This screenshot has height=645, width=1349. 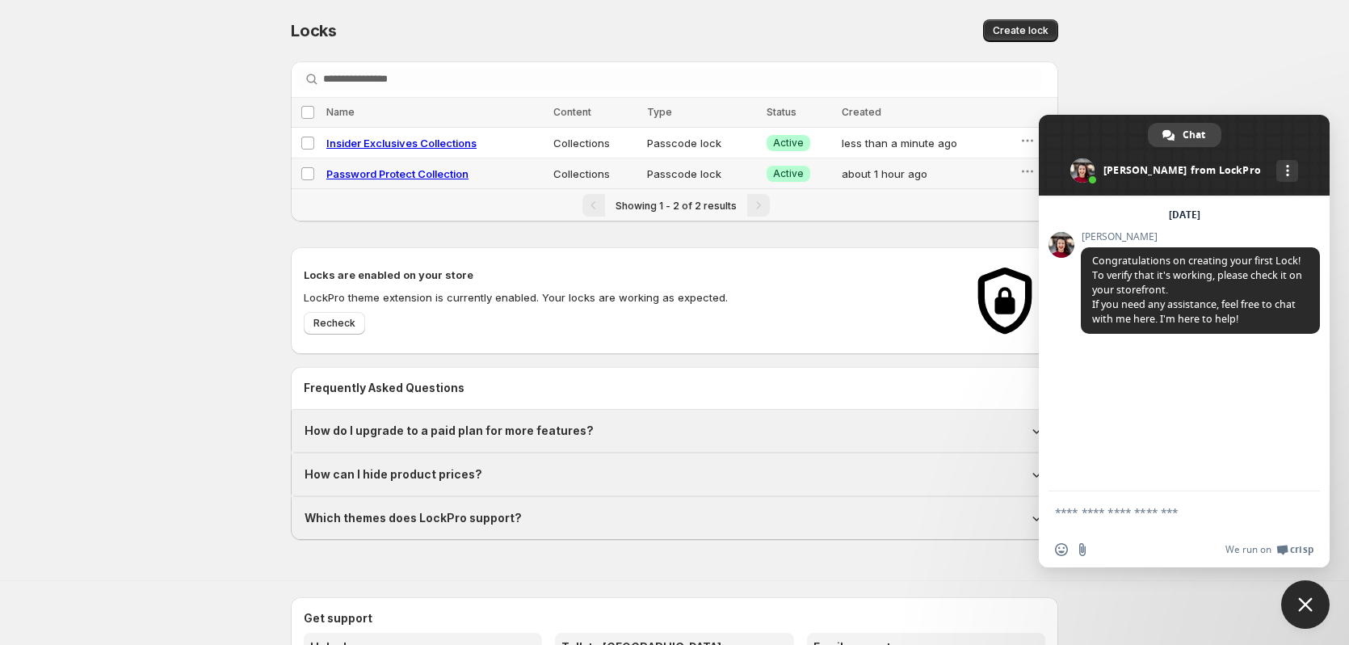 I want to click on td: less than a minute ago, so click(x=926, y=143).